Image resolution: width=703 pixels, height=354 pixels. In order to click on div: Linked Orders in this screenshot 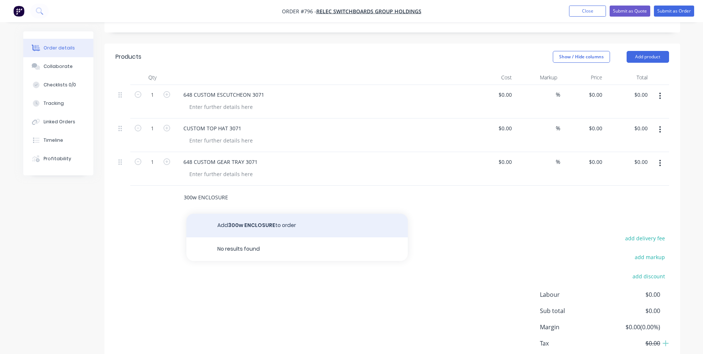, I will do `click(59, 122)`.